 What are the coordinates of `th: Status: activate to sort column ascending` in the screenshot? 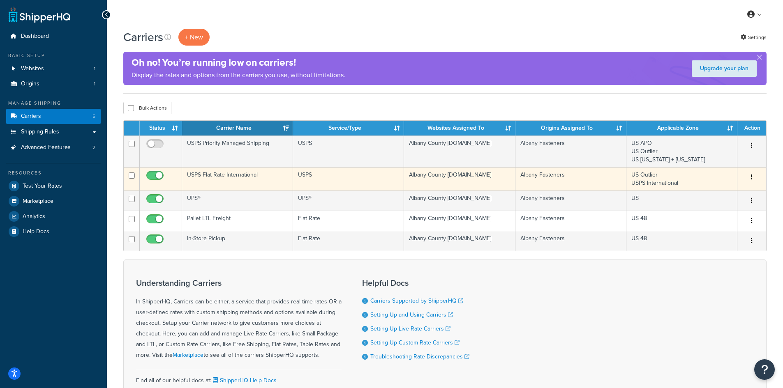 It's located at (161, 128).